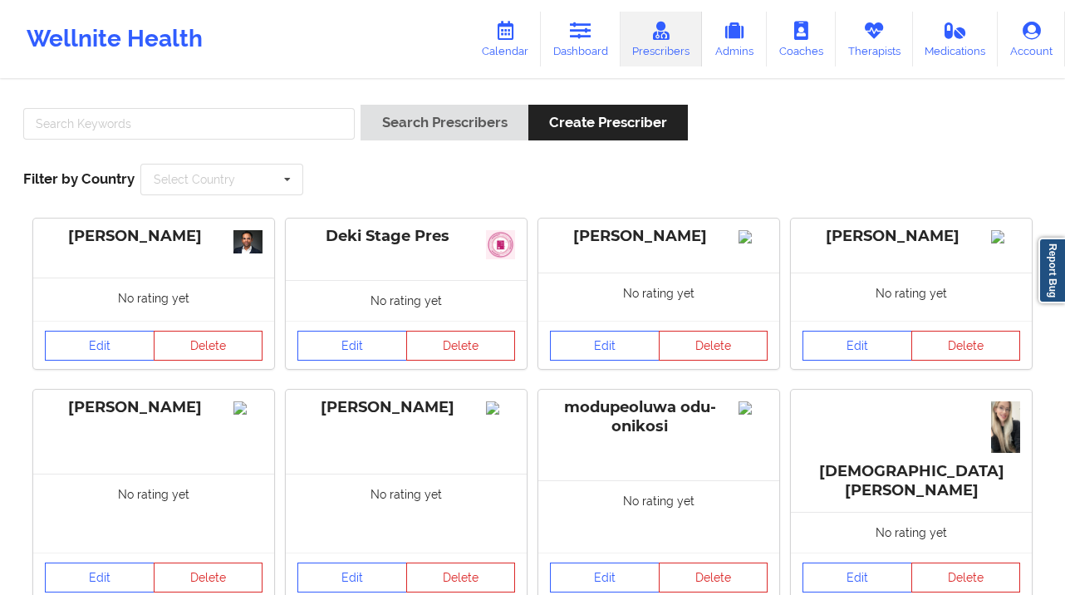 The height and width of the screenshot is (595, 1065). Describe the element at coordinates (248, 242) in the screenshot. I see `img: ee46b579-6dda-4ebc-84ff-89c25734b56f_Ragavan_Mahadevan29816-Edit-WEB_VERSION_Chris_Gillett_Housto...` at that location.